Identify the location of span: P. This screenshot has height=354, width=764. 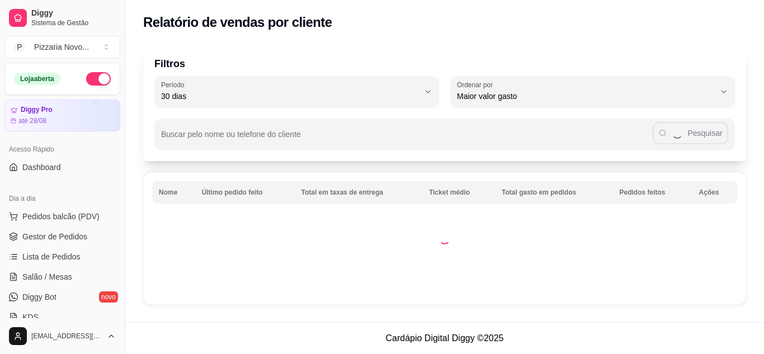
(20, 47).